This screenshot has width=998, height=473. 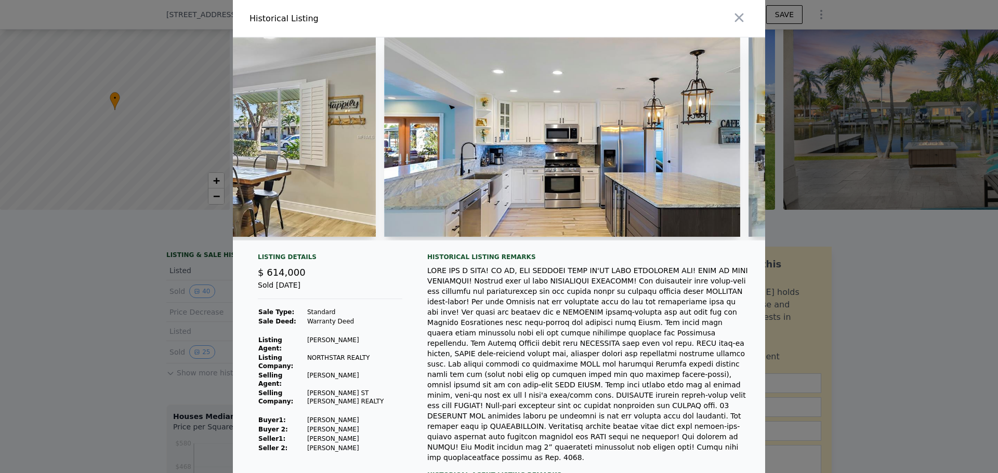 What do you see at coordinates (276, 312) in the screenshot?
I see `strong: Sale Type:` at bounding box center [276, 312].